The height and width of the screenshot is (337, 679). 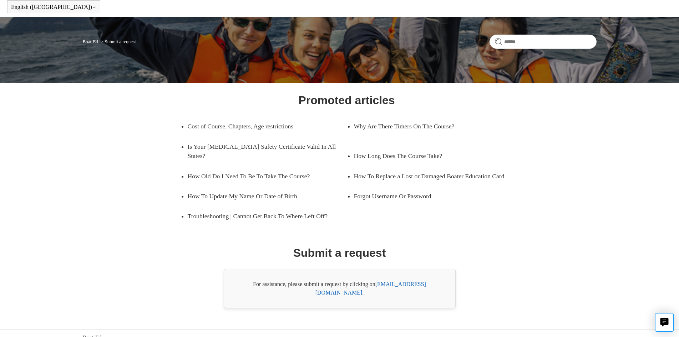 What do you see at coordinates (91, 41) in the screenshot?
I see `li: Boat-Ed` at bounding box center [91, 41].